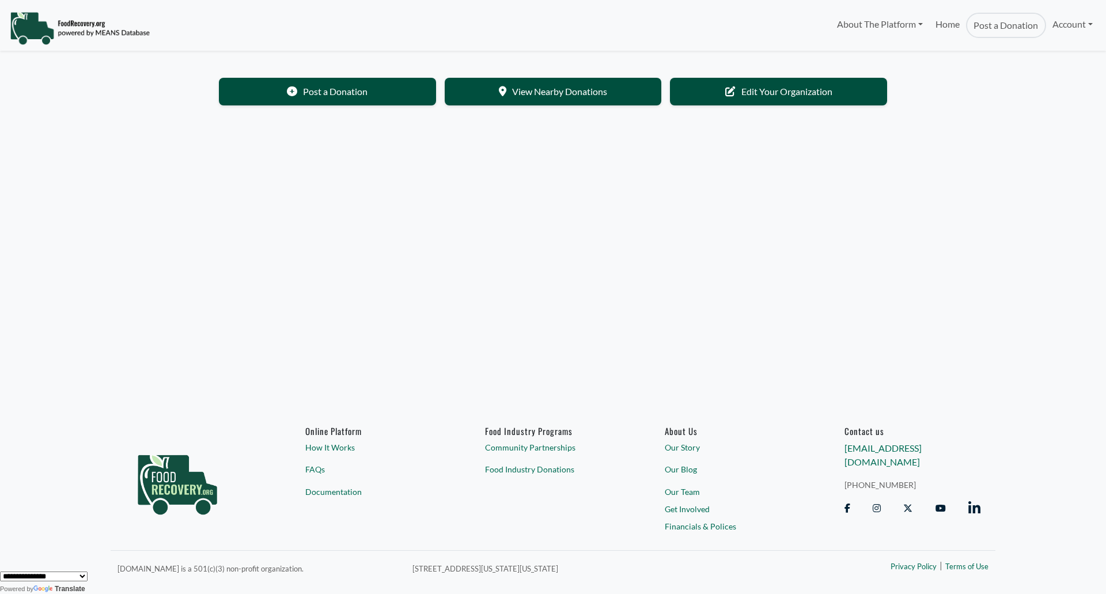 This screenshot has height=594, width=1106. Describe the element at coordinates (373, 447) in the screenshot. I see `a: How It Works` at that location.